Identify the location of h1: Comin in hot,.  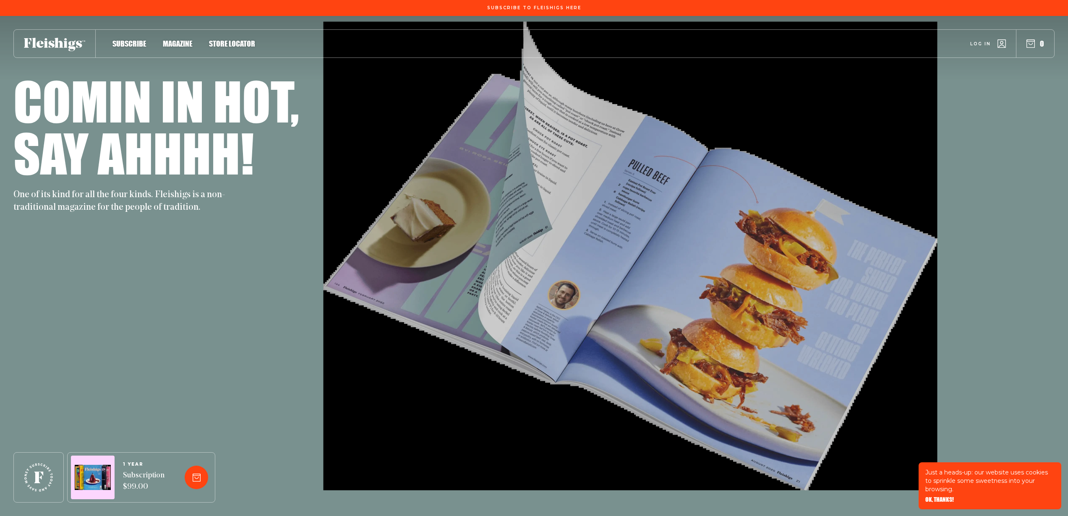
(156, 101).